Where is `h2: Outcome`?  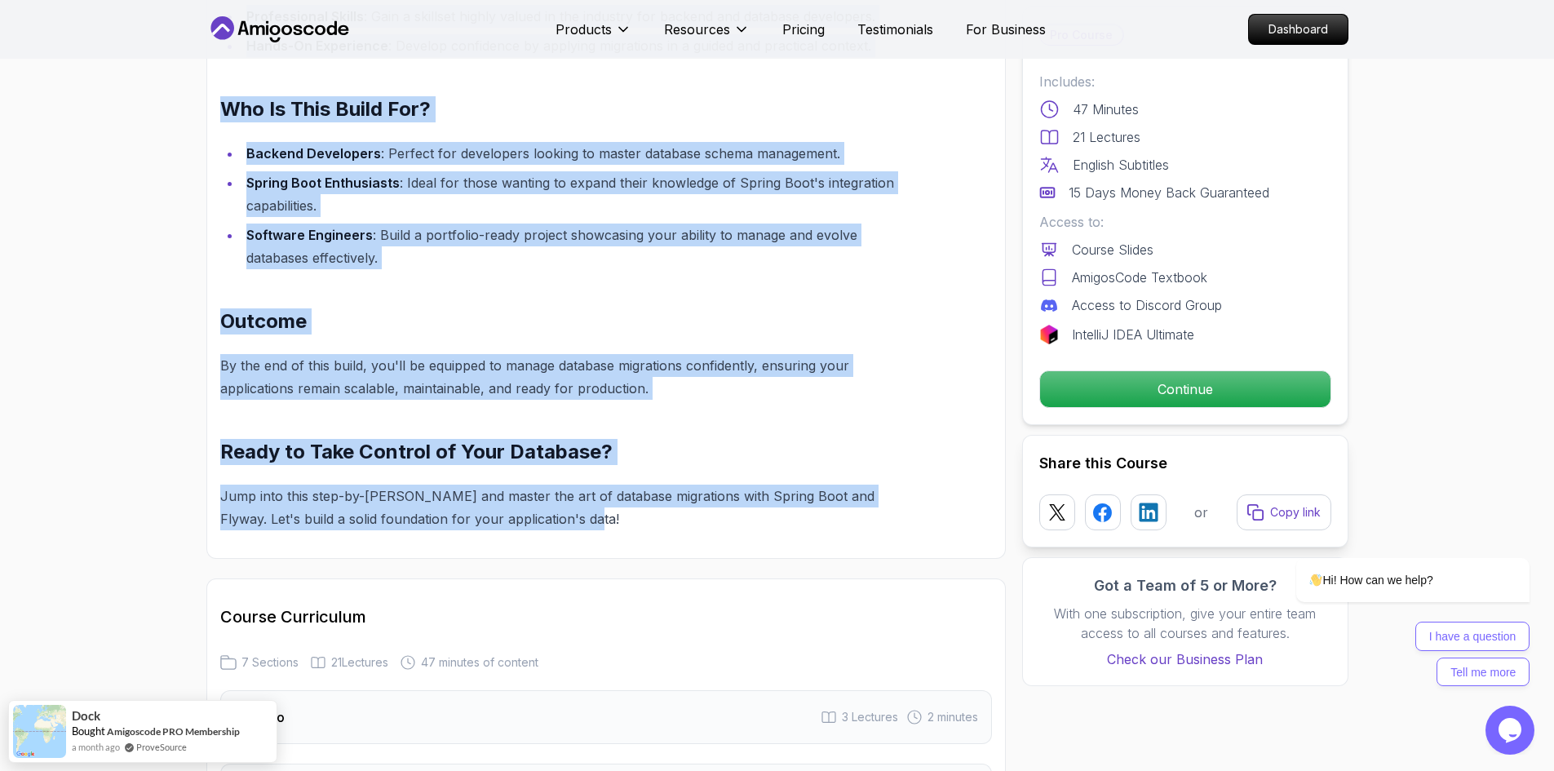 h2: Outcome is located at coordinates (567, 321).